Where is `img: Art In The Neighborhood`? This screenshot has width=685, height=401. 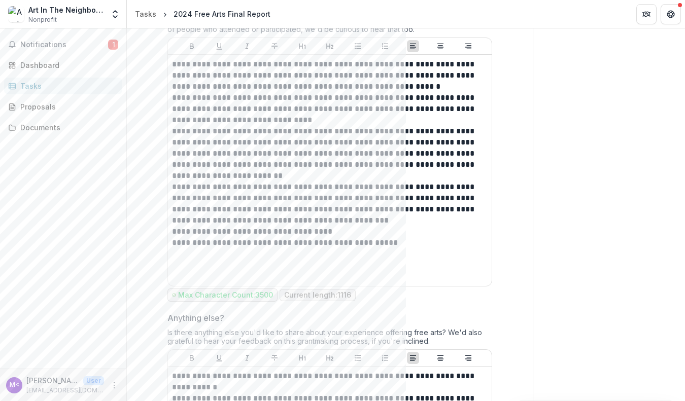
img: Art In The Neighborhood is located at coordinates (16, 14).